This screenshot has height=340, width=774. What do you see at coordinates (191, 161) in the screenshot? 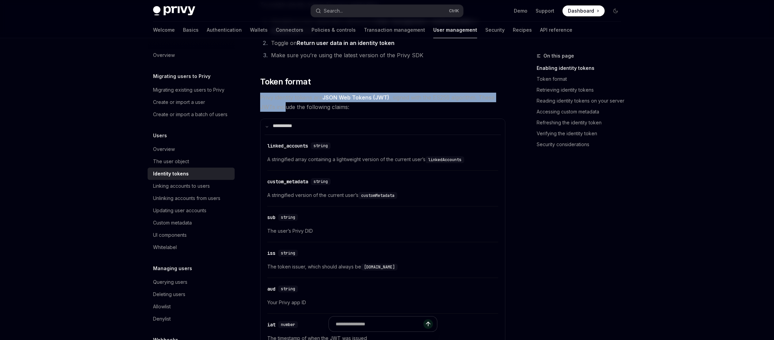
I see `a: The user object` at bounding box center [191, 161].